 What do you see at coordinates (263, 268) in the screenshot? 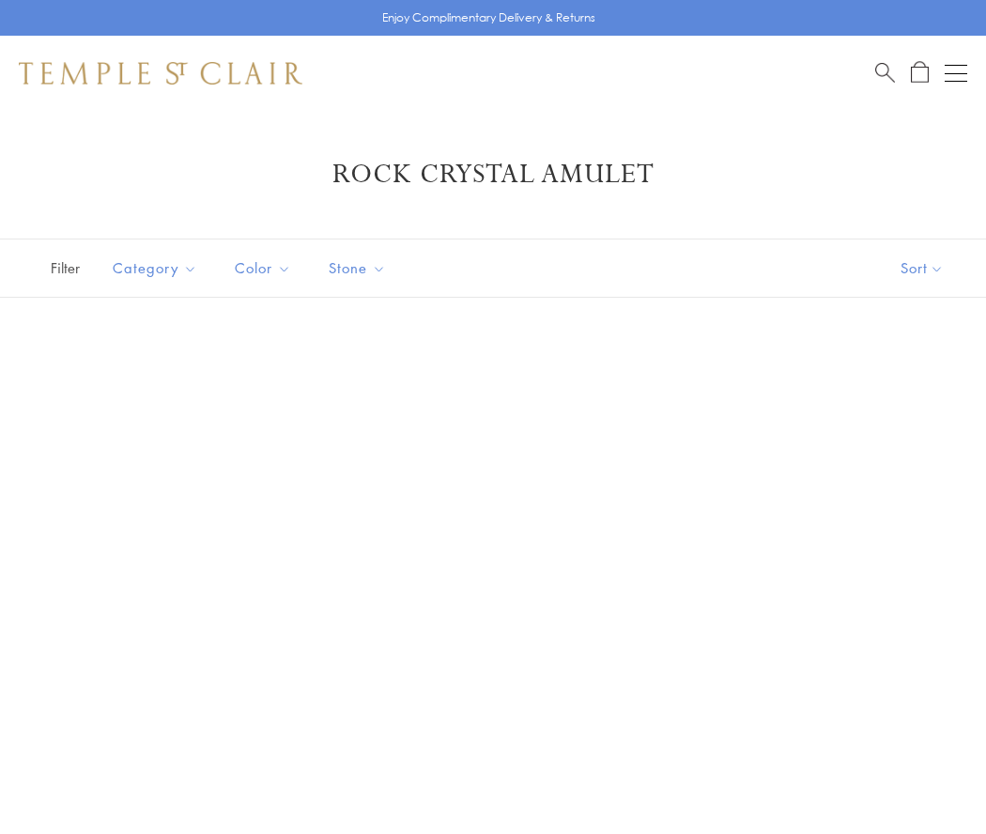
I see `button: Color` at bounding box center [263, 268].